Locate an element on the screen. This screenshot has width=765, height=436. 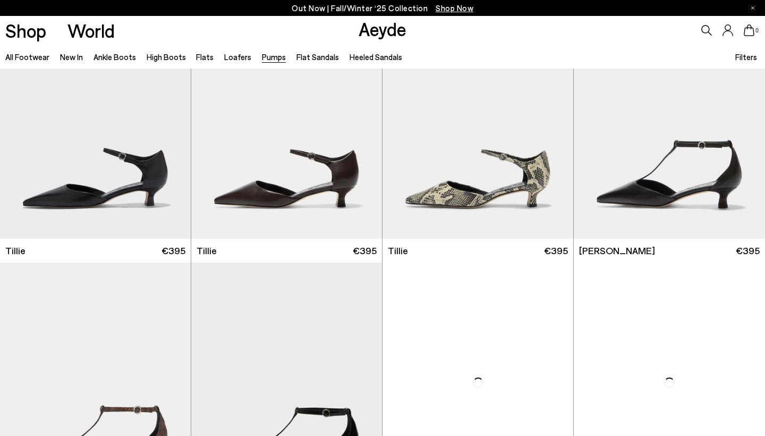
a: All Footwear is located at coordinates (27, 57).